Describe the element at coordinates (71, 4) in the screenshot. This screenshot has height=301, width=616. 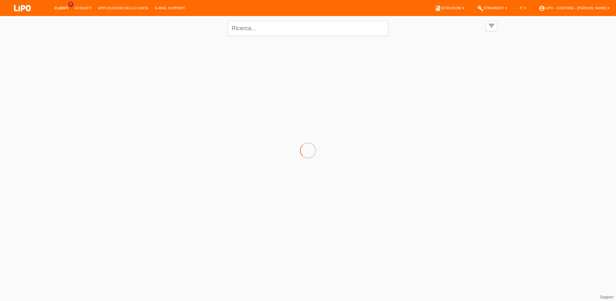
I see `span: 4` at that location.